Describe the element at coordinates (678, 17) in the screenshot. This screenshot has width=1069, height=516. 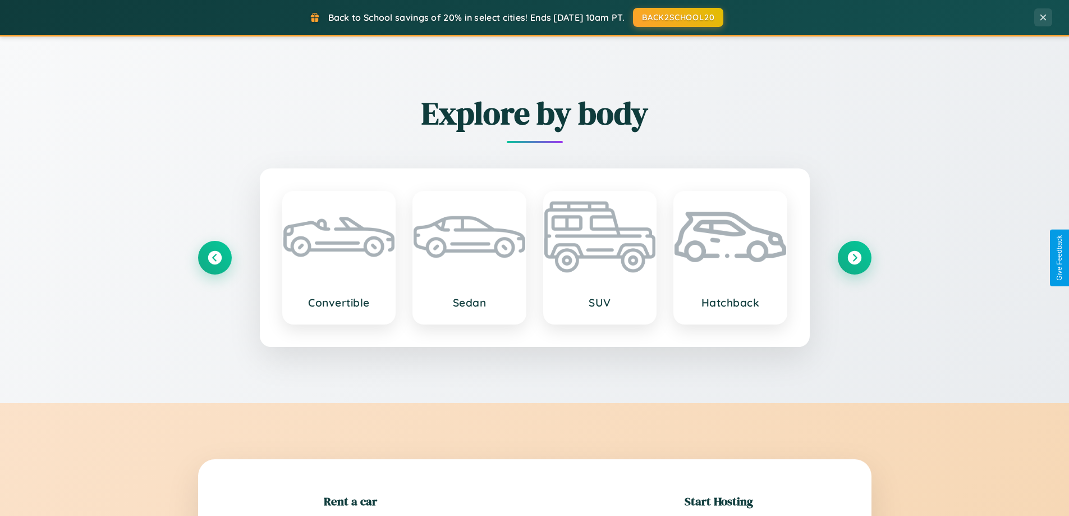
I see `button: BACK2SCHOOL20` at that location.